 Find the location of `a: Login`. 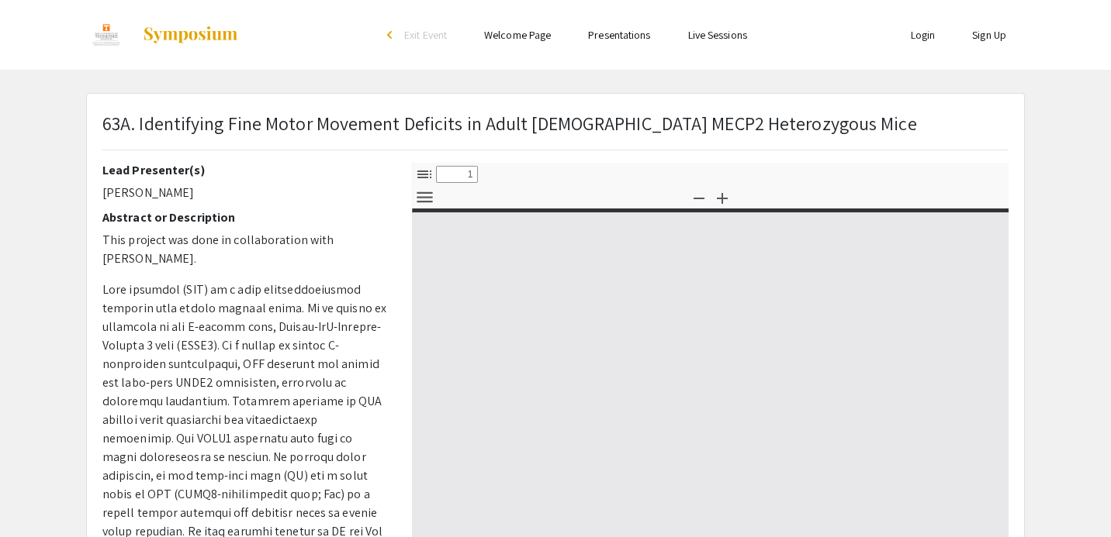

a: Login is located at coordinates (923, 35).